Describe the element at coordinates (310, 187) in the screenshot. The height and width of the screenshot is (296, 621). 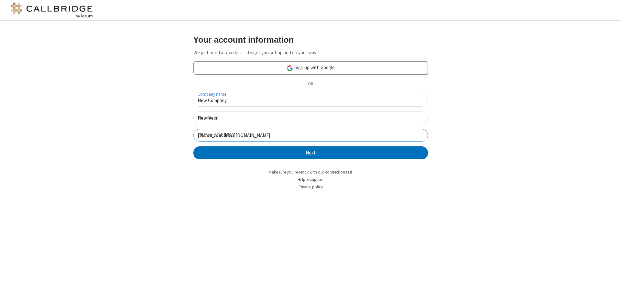
I see `a: Privacy policy` at that location.